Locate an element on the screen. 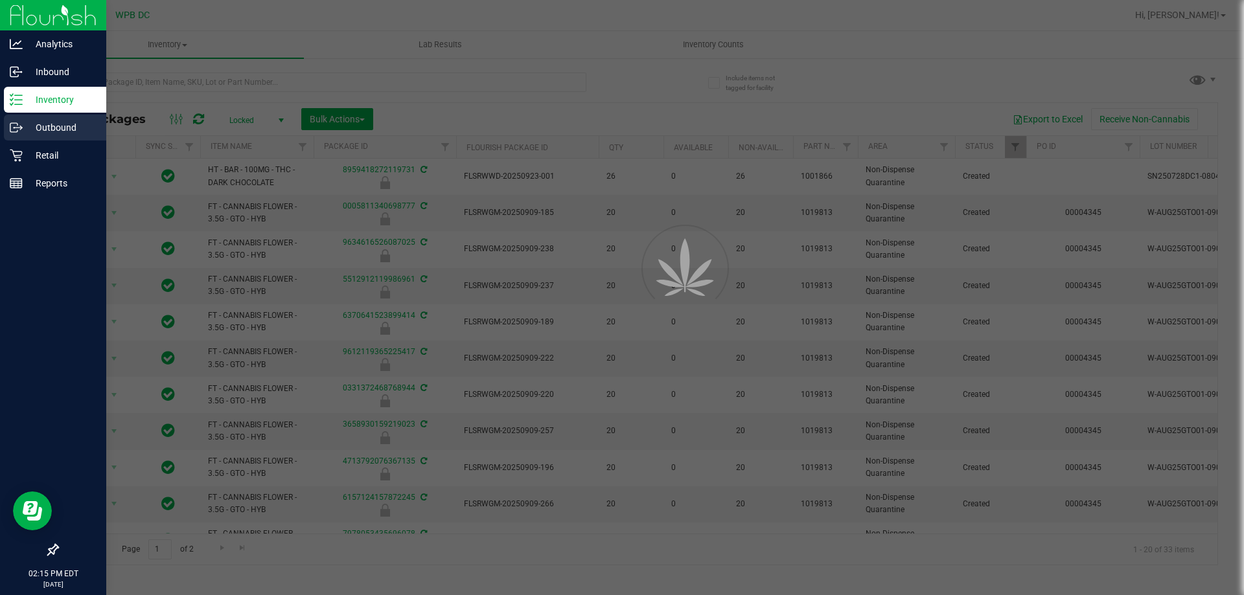 This screenshot has width=1244, height=595. inline-svg: Inbound is located at coordinates (16, 72).